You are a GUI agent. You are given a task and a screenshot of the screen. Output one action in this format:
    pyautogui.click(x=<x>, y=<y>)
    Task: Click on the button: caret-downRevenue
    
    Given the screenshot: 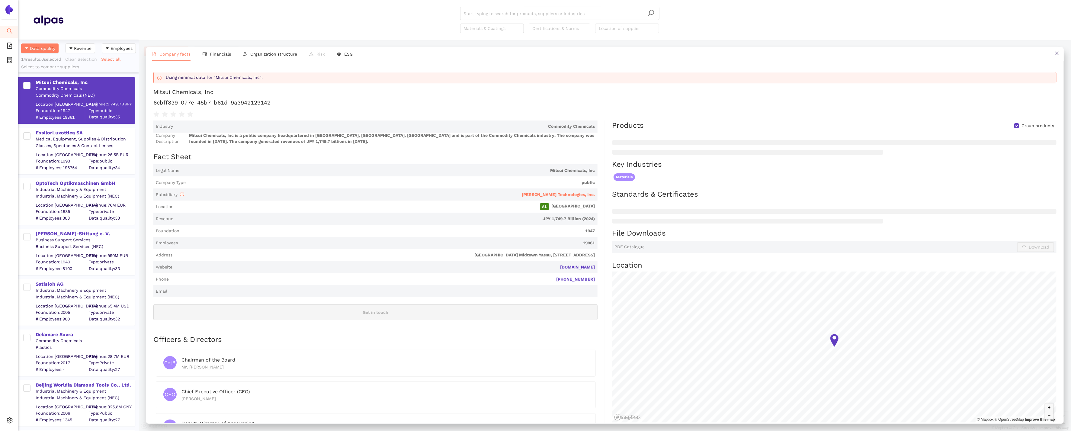 What is the action you would take?
    pyautogui.click(x=80, y=48)
    